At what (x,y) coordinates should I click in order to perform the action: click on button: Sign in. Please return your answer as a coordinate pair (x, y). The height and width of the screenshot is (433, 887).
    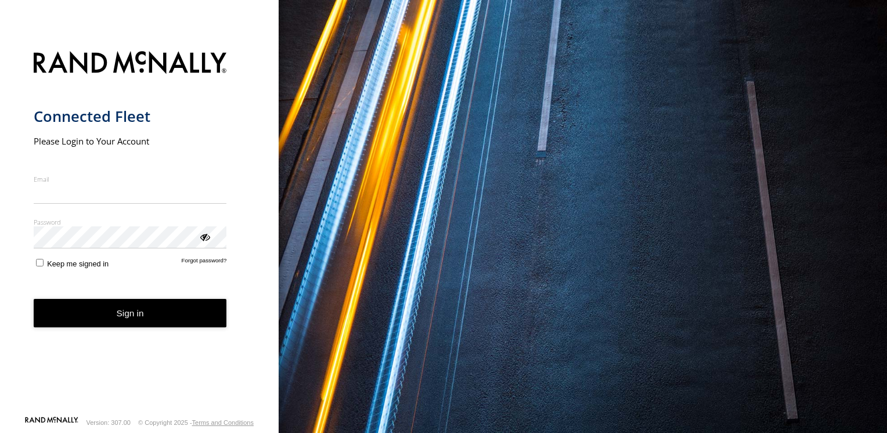
    Looking at the image, I should click on (130, 313).